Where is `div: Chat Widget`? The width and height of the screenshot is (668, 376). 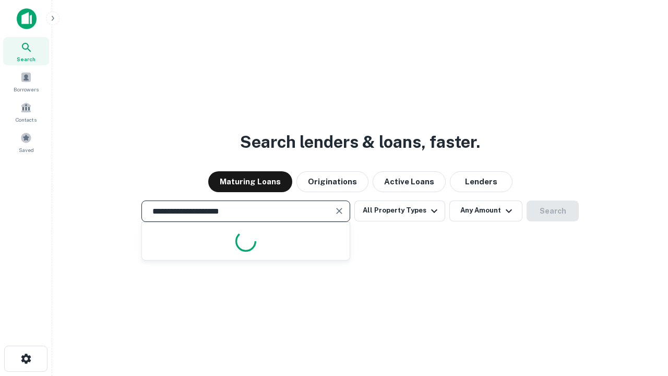 div: Chat Widget is located at coordinates (642, 317).